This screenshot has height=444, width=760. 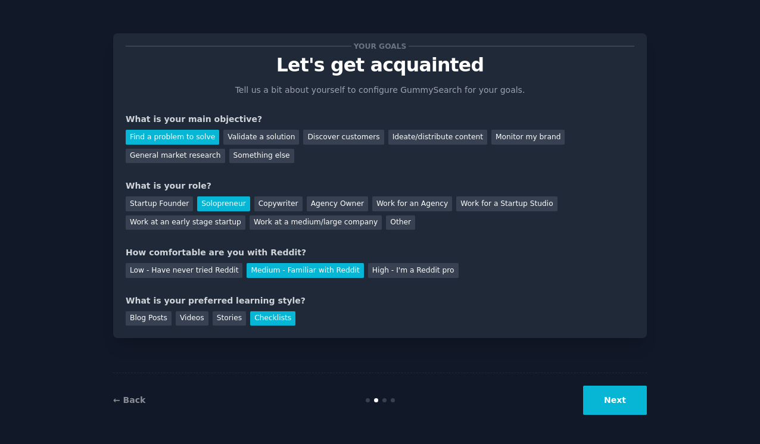 I want to click on div: What is your role?, so click(x=380, y=186).